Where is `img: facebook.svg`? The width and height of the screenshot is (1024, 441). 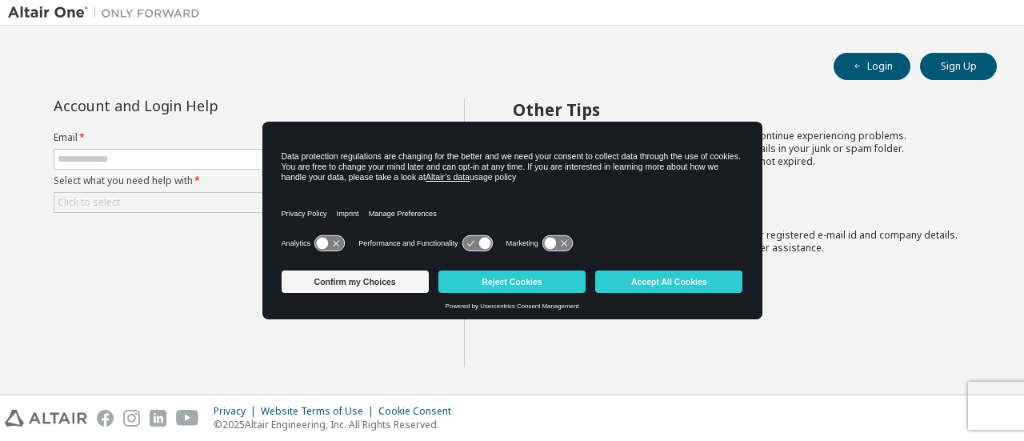
img: facebook.svg is located at coordinates (105, 418).